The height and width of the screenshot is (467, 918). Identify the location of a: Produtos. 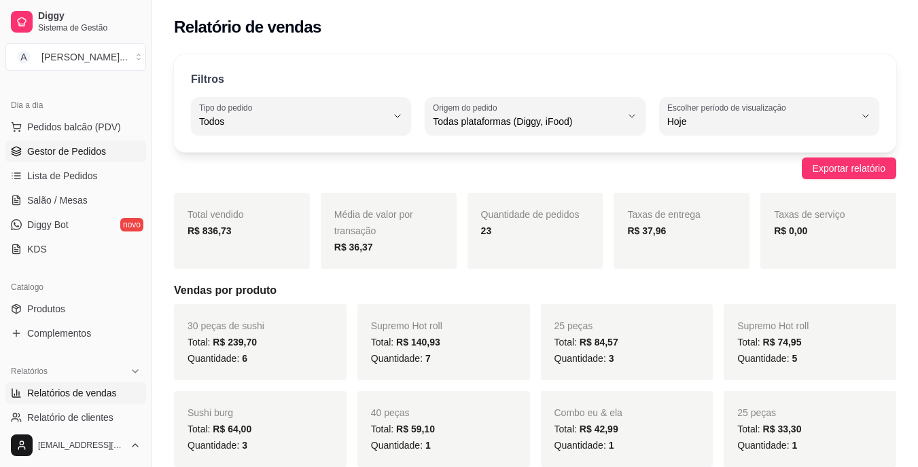
(75, 309).